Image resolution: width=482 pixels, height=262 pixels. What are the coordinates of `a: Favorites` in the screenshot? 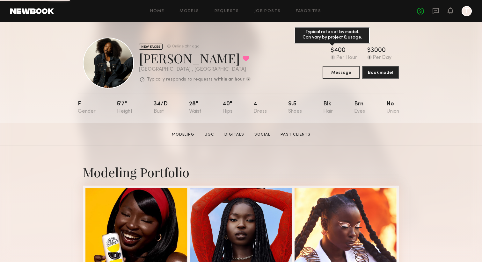 It's located at (308, 11).